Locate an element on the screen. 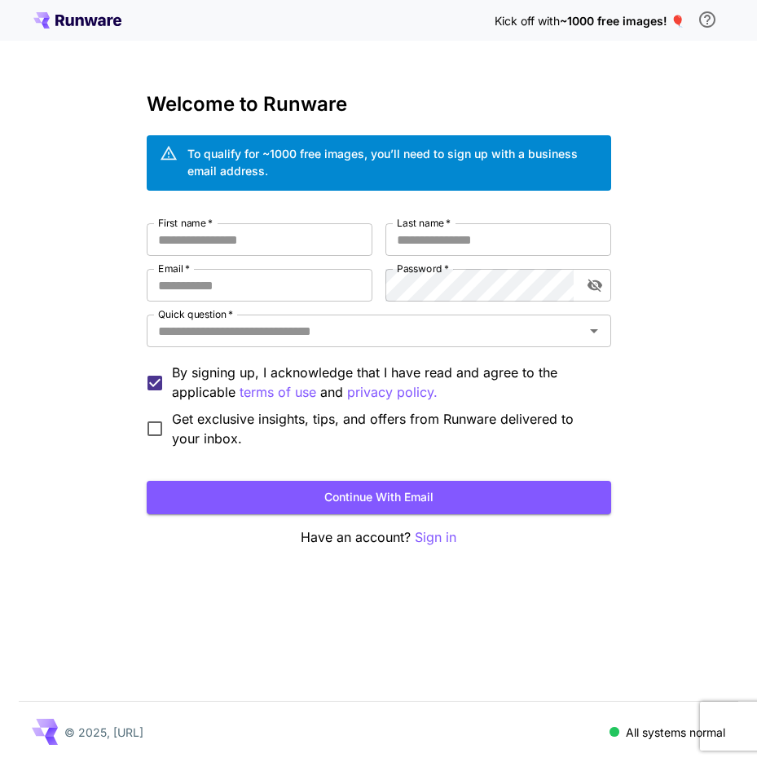 This screenshot has width=757, height=762. label: Quick question is located at coordinates (196, 314).